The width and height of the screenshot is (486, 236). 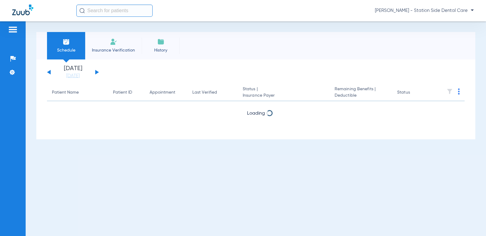 What do you see at coordinates (450, 92) in the screenshot?
I see `img: filter.svg` at bounding box center [450, 92].